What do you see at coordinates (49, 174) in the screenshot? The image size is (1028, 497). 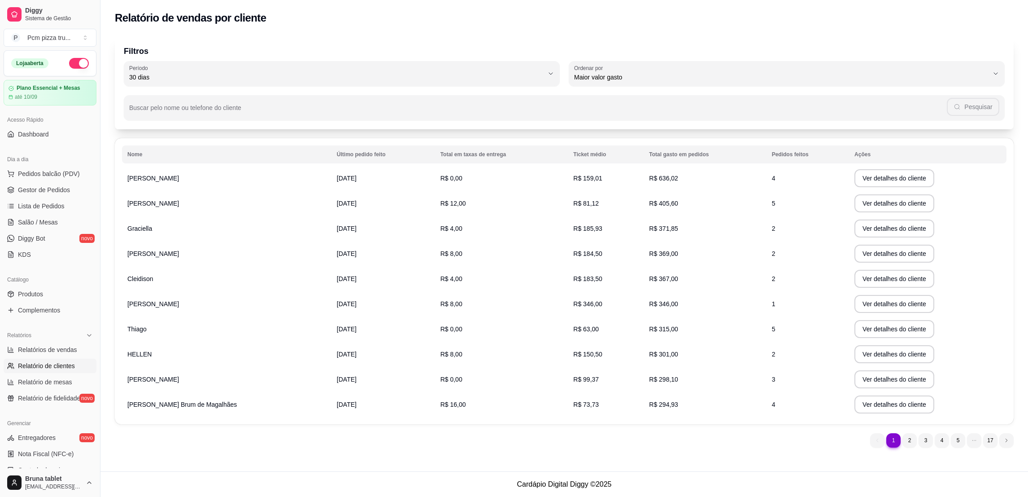 I see `span: Pedidos balcão (PDV)` at bounding box center [49, 174].